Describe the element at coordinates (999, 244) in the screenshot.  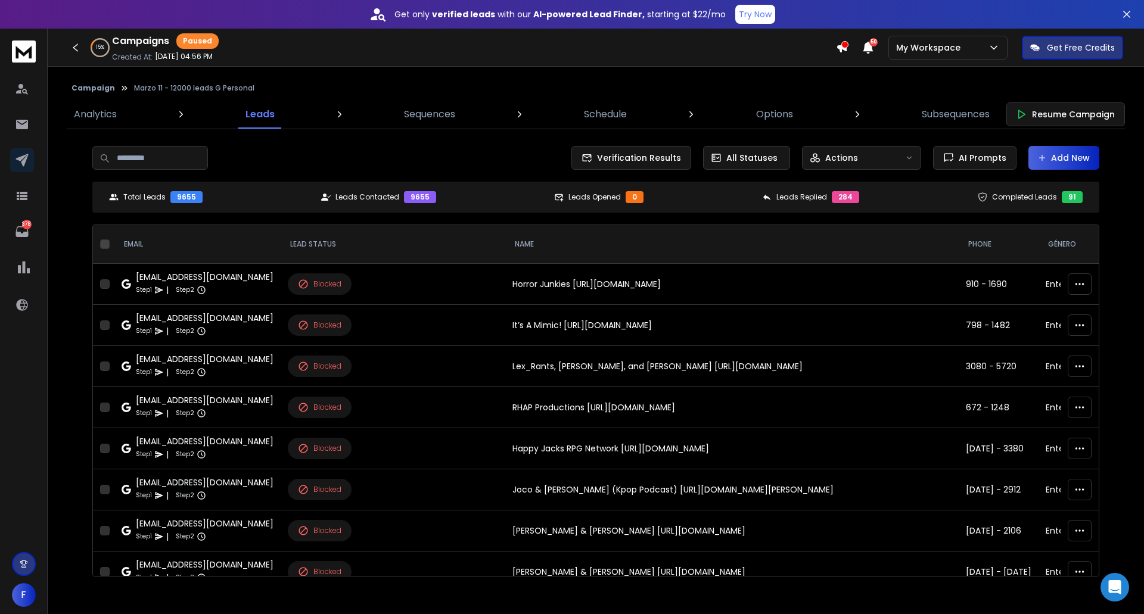
I see `th: Phone` at that location.